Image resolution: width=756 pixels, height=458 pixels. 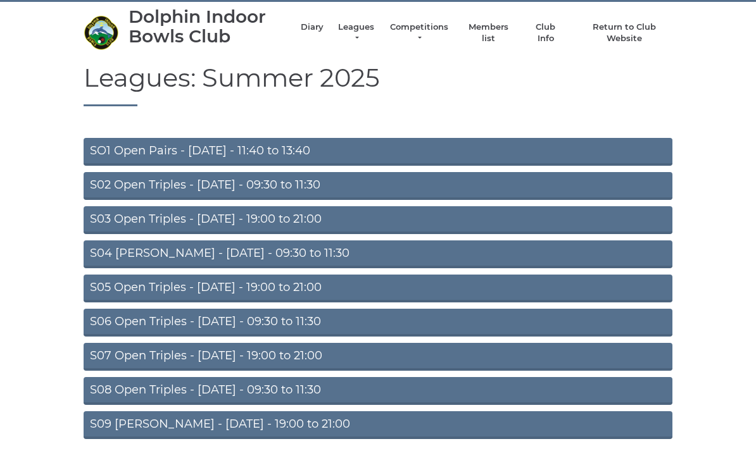 What do you see at coordinates (101, 33) in the screenshot?
I see `img: Dolphin Indoor Bowls Club` at bounding box center [101, 33].